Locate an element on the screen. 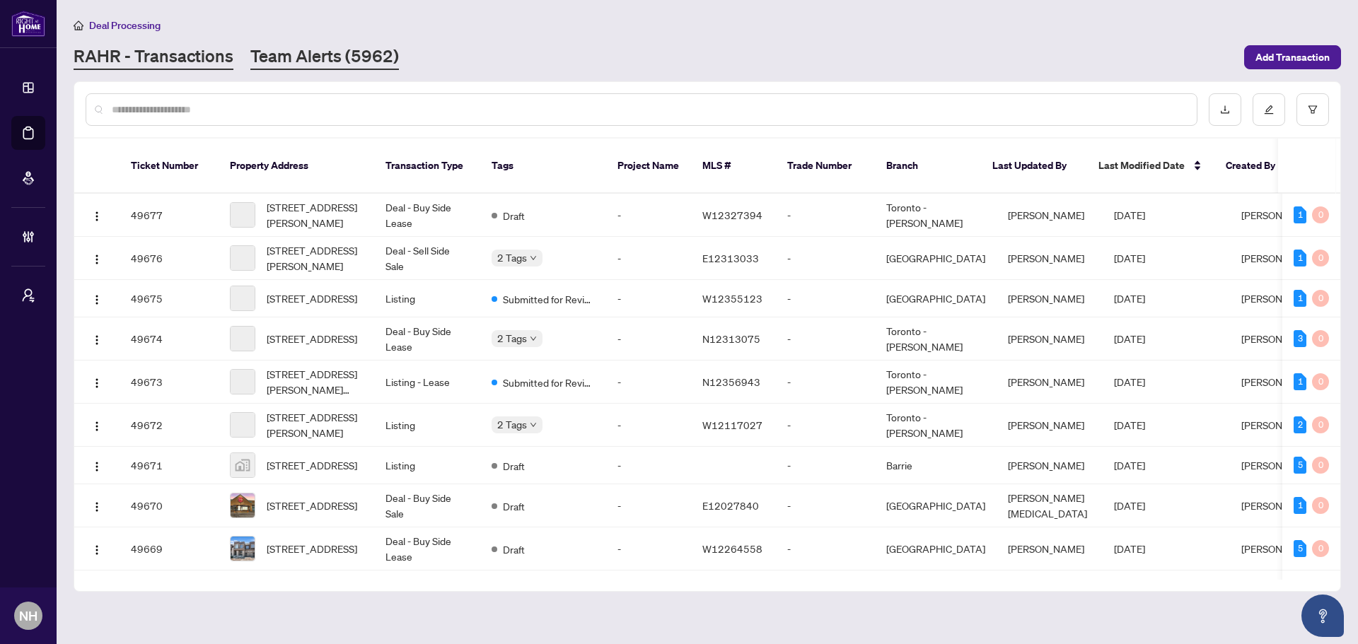 This screenshot has height=644, width=1358. span: Deal Processing is located at coordinates (124, 25).